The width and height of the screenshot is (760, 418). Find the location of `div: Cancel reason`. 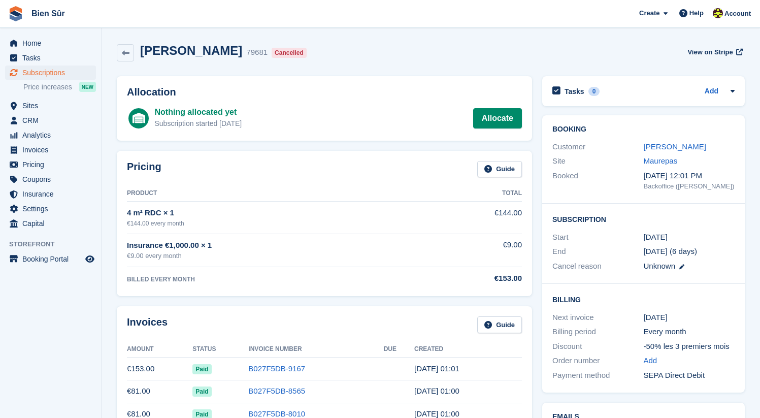

div: Cancel reason is located at coordinates (598, 266).